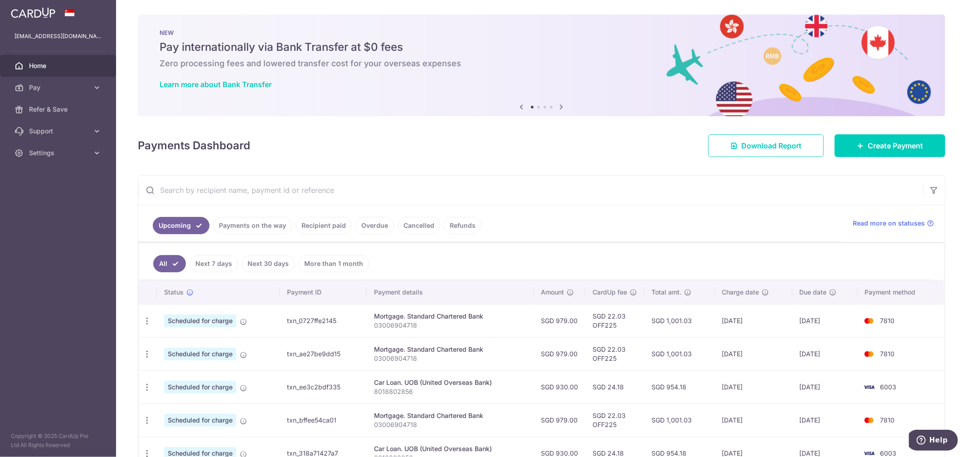  I want to click on h4: Payments Dashboard, so click(194, 146).